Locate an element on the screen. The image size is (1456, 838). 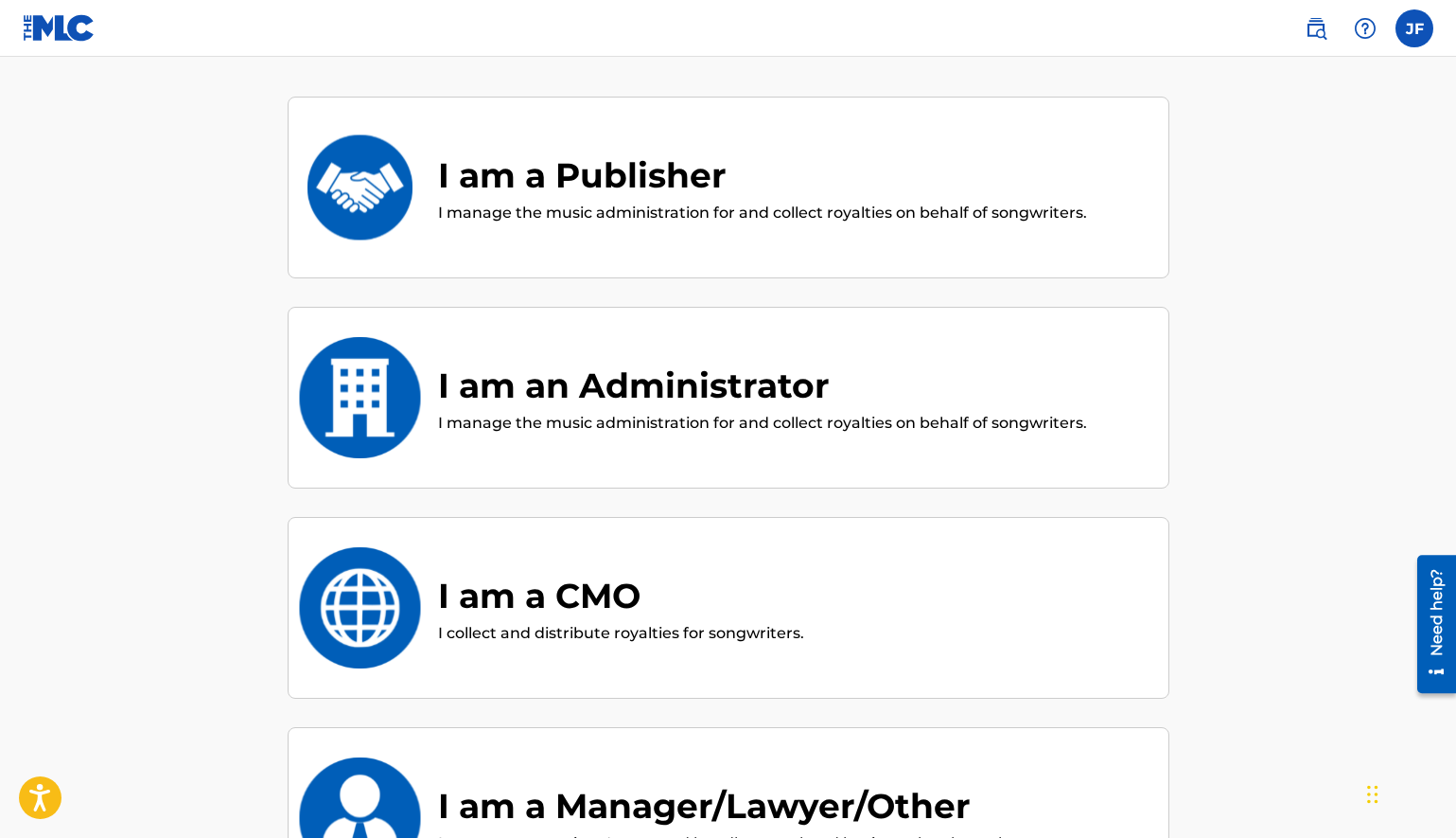
div: I am an AdministratorI am an AdministratorI manage the music administration for and collect royal... is located at coordinates (728, 398).